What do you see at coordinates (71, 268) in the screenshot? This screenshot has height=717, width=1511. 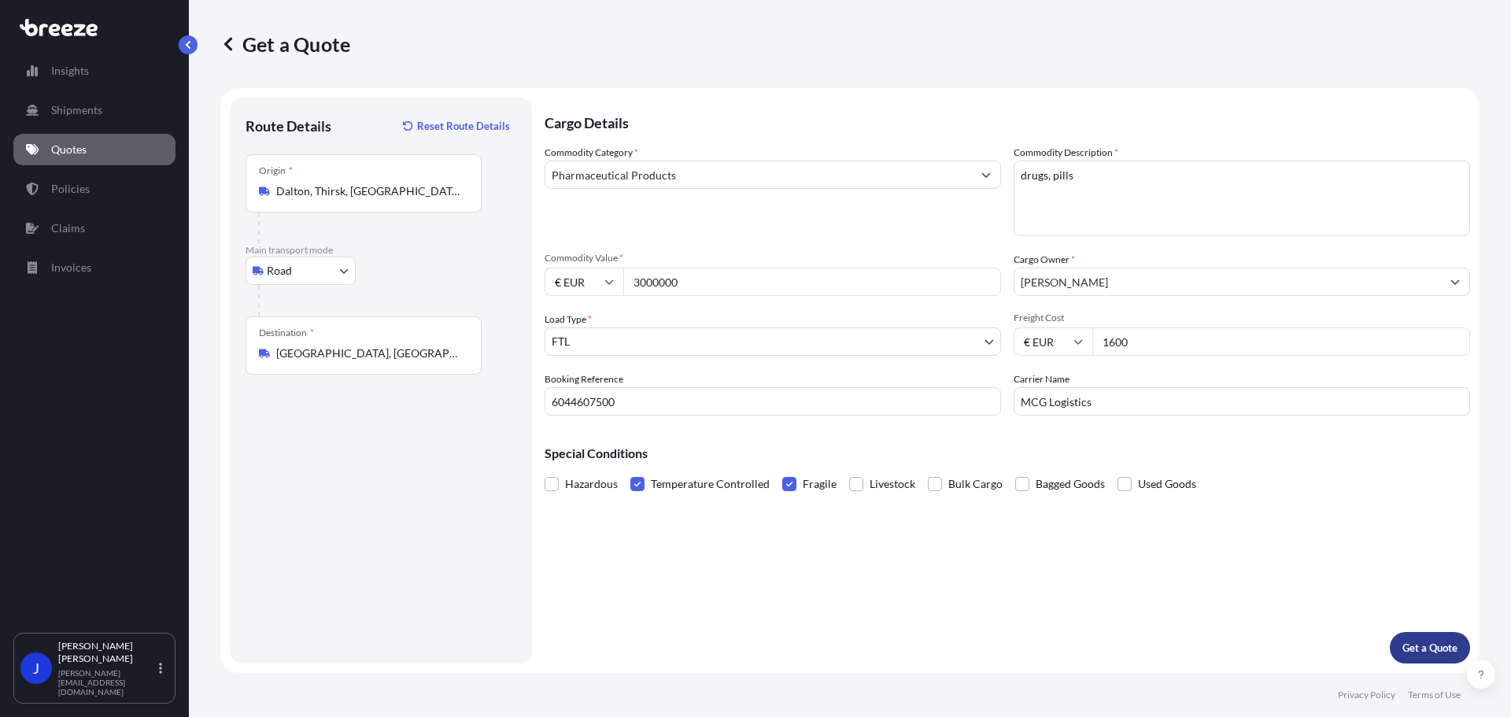 I see `p: Invoices` at bounding box center [71, 268].